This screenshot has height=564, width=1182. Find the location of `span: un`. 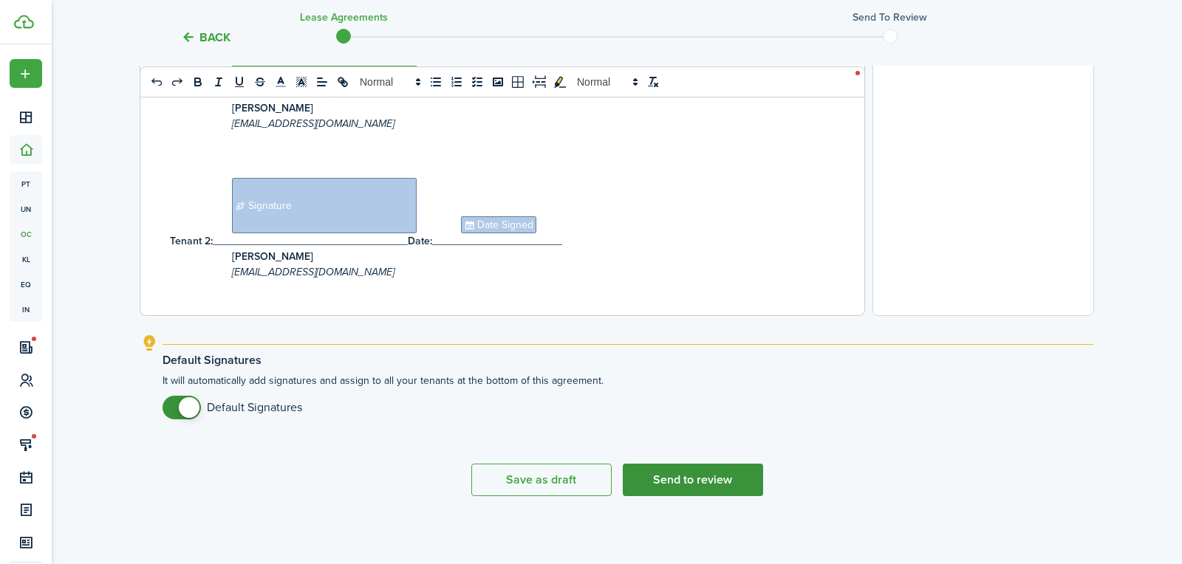

span: un is located at coordinates (26, 209).